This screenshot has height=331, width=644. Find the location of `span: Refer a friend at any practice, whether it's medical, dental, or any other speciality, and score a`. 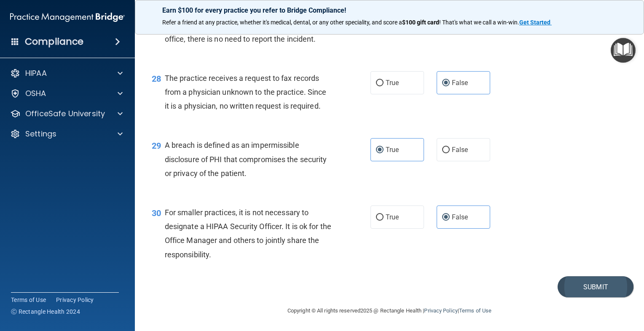

span: Refer a friend at any practice, whether it's medical, dental, or any other speciality, and score a is located at coordinates (282, 22).